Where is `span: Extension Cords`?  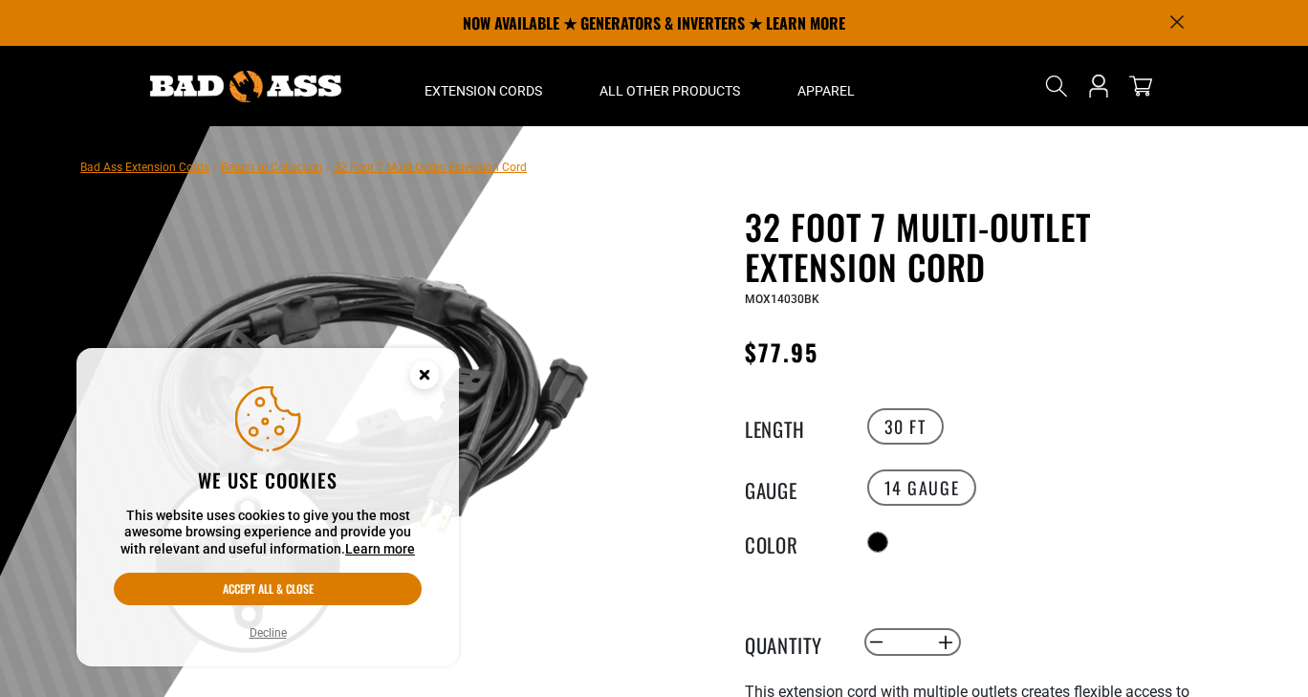
span: Extension Cords is located at coordinates (483, 91).